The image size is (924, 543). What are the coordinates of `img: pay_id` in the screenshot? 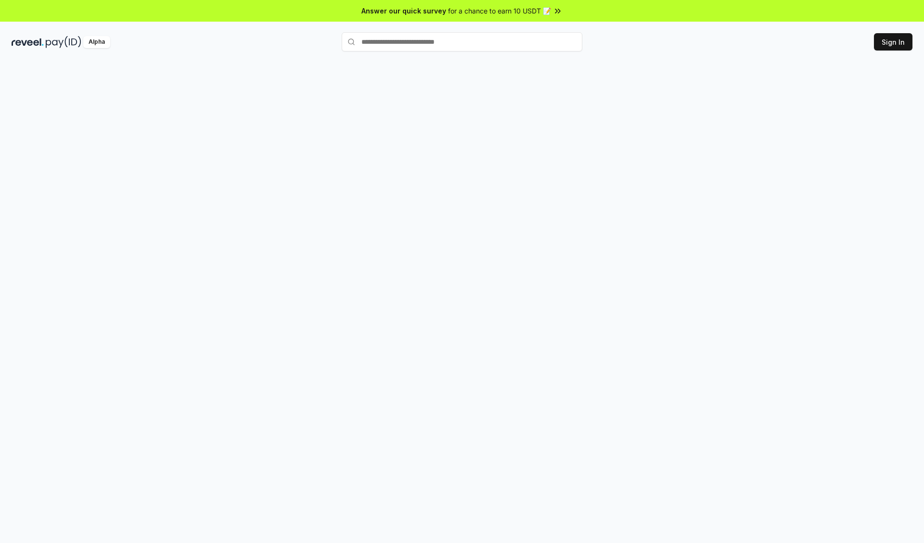 It's located at (64, 42).